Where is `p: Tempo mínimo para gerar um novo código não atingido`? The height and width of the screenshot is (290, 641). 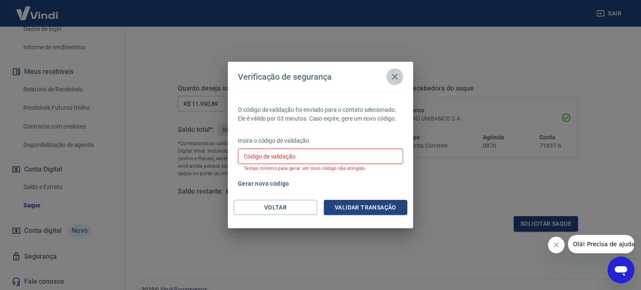 p: Tempo mínimo para gerar um novo código não atingido is located at coordinates (321, 168).